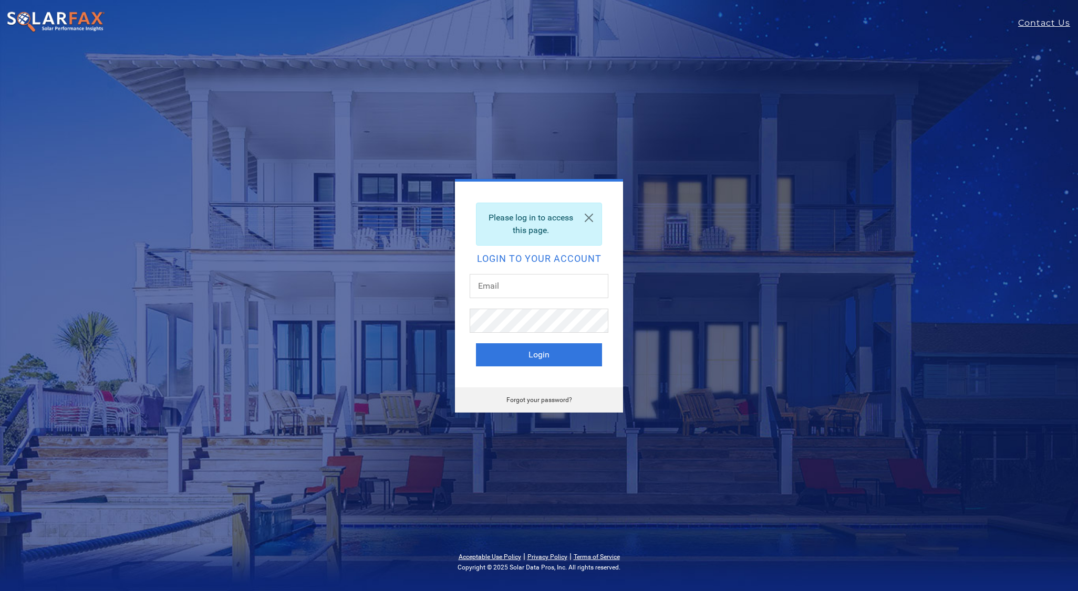 The image size is (1078, 591). I want to click on a: Acceptable Use Policy, so click(490, 557).